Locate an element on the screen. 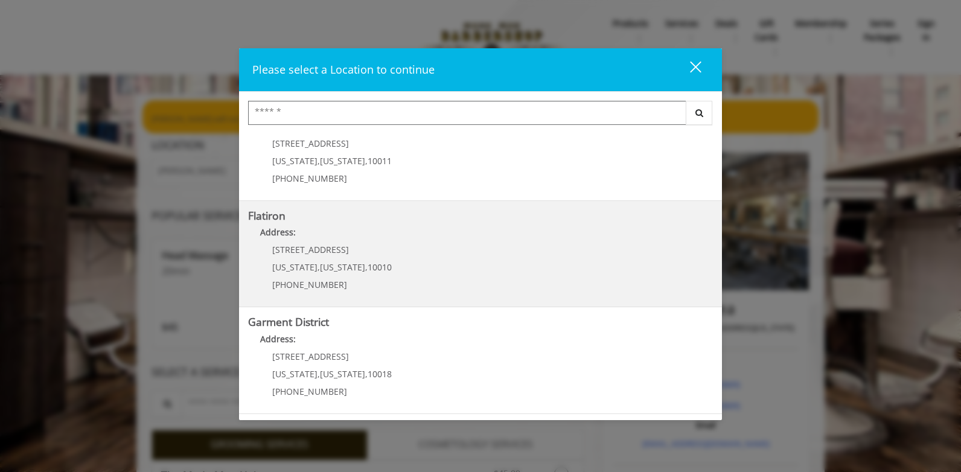  span: 10010 is located at coordinates (380, 267).